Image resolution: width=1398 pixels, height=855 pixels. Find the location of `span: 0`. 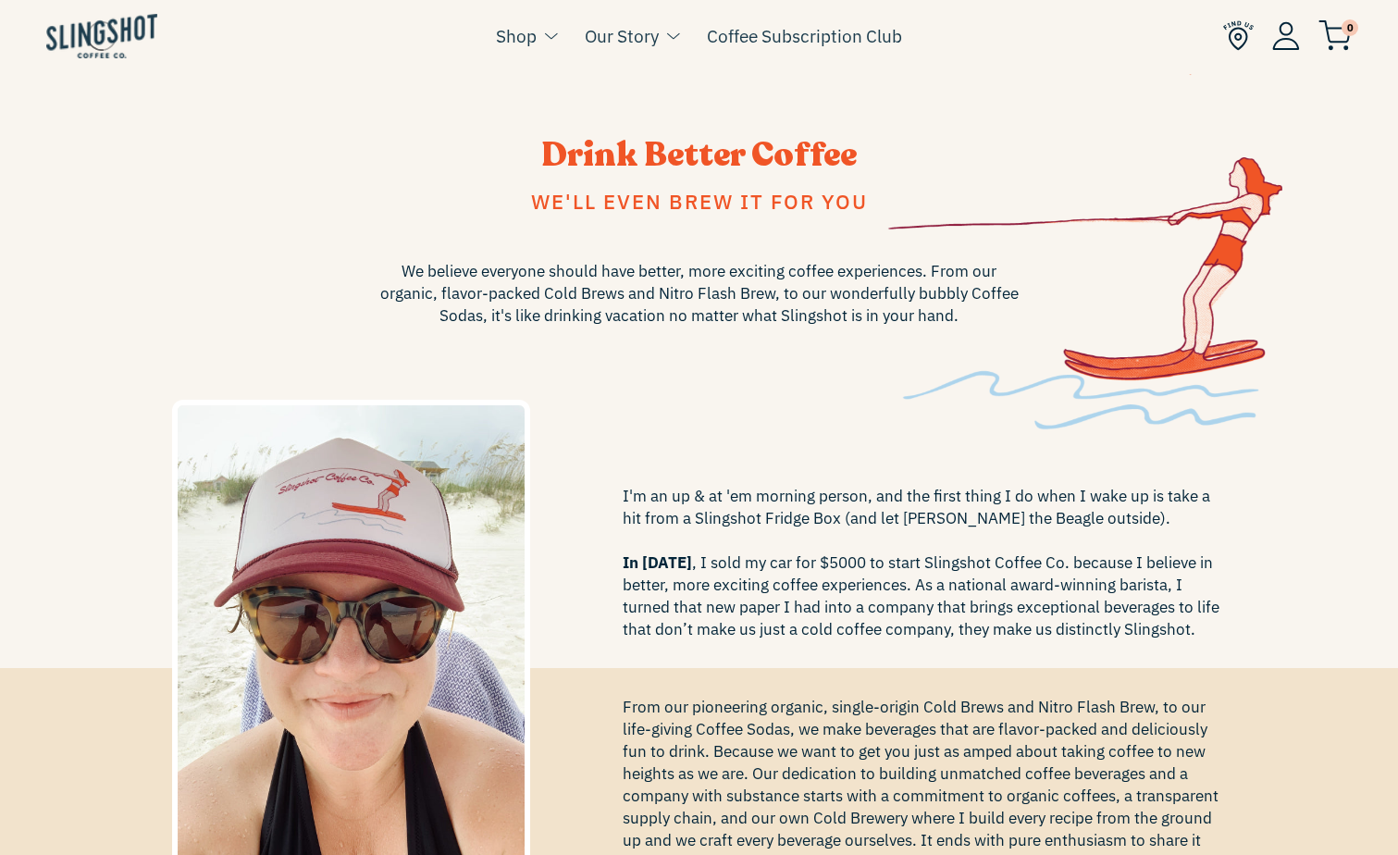

span: 0 is located at coordinates (1350, 28).